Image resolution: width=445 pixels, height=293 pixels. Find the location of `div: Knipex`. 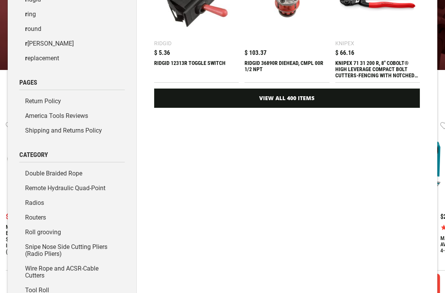

div: Knipex is located at coordinates (345, 43).